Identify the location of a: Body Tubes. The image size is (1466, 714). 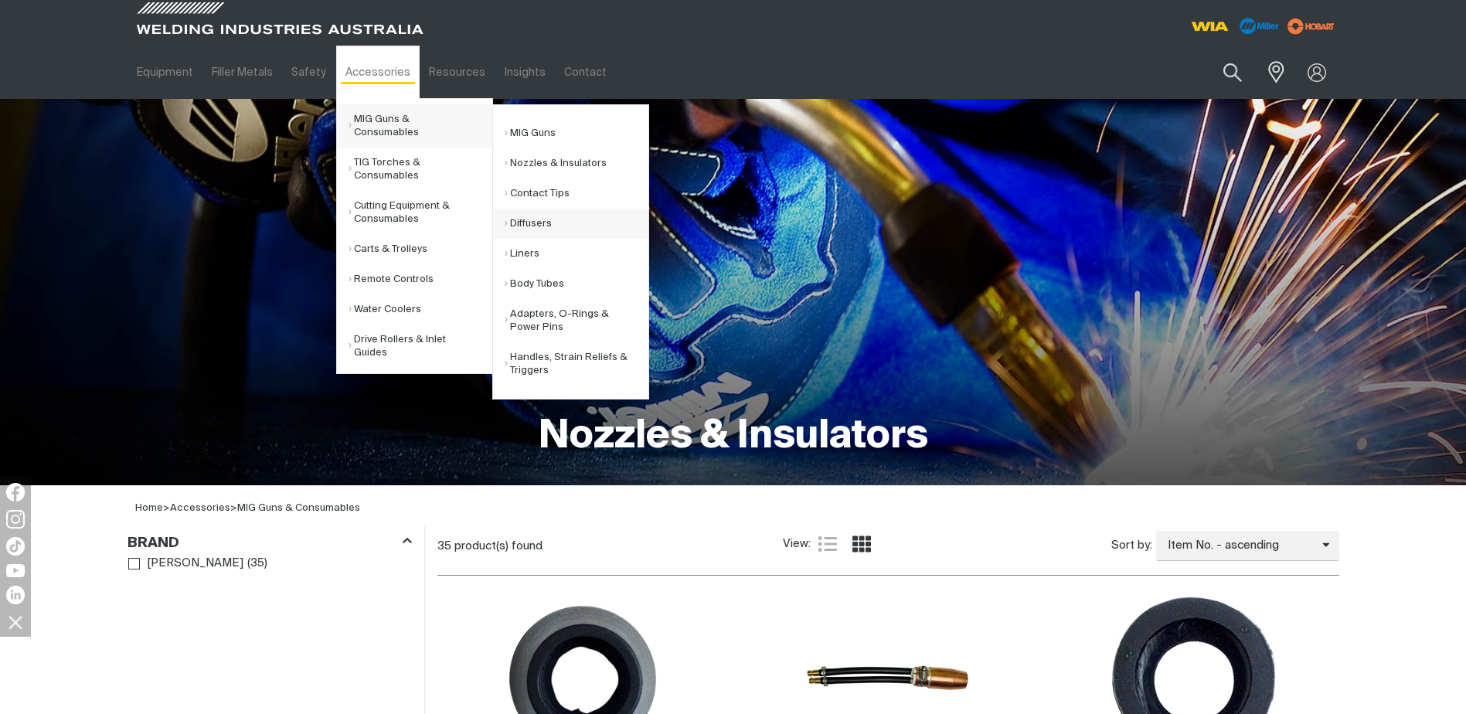
(577, 284).